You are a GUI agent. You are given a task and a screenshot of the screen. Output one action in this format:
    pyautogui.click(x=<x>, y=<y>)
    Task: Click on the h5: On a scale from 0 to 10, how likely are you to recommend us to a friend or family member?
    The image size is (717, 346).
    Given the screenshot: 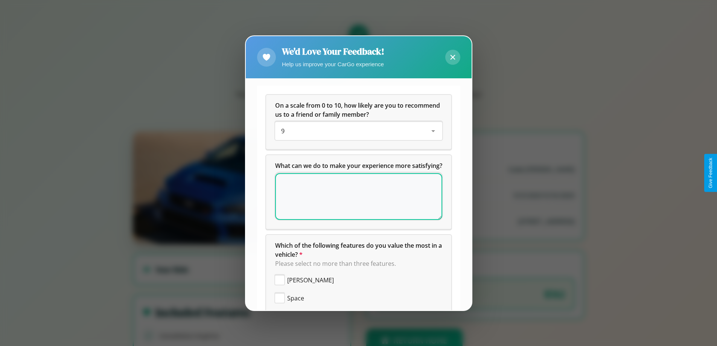 What is the action you would take?
    pyautogui.click(x=359, y=110)
    